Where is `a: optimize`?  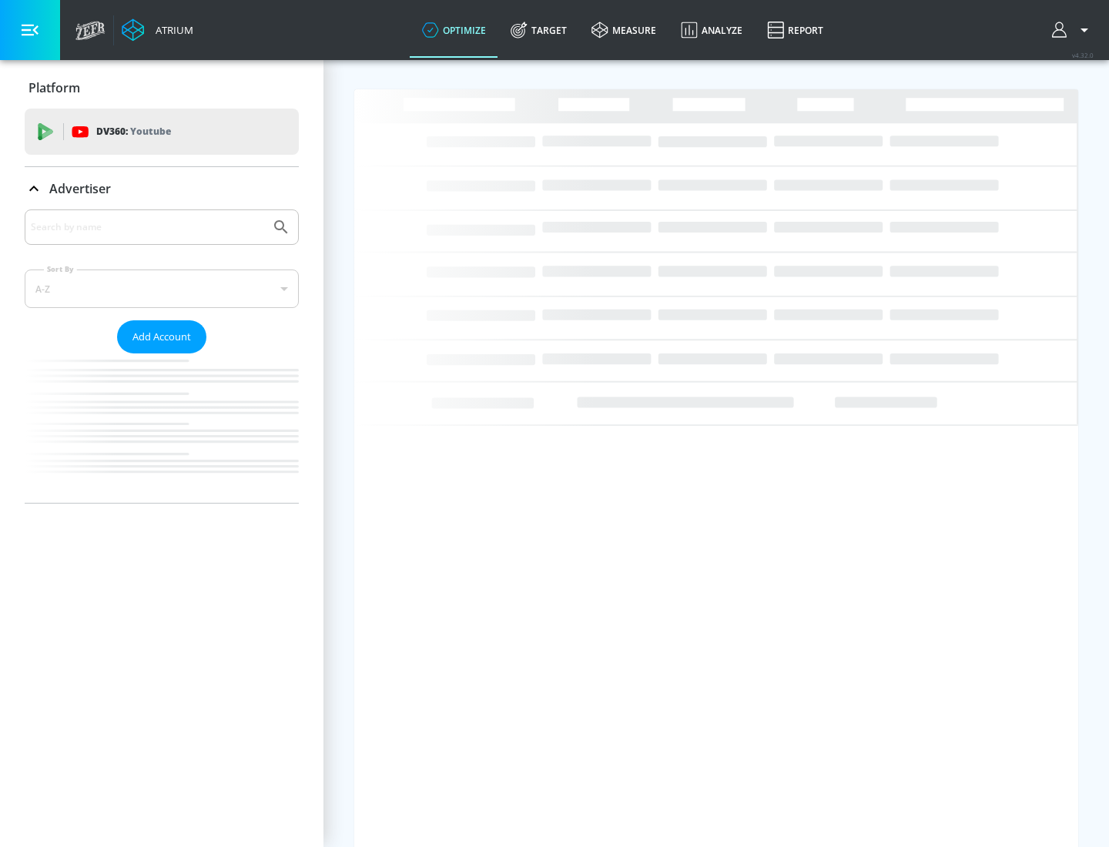 a: optimize is located at coordinates (454, 30).